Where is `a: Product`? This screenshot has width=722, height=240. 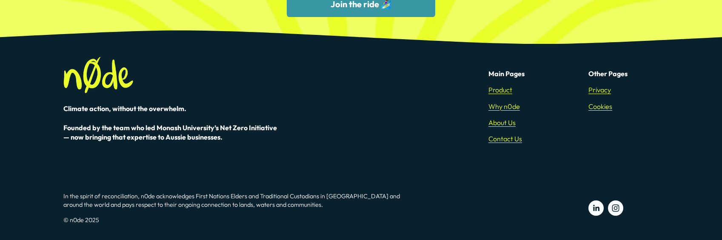
a: Product is located at coordinates (500, 90).